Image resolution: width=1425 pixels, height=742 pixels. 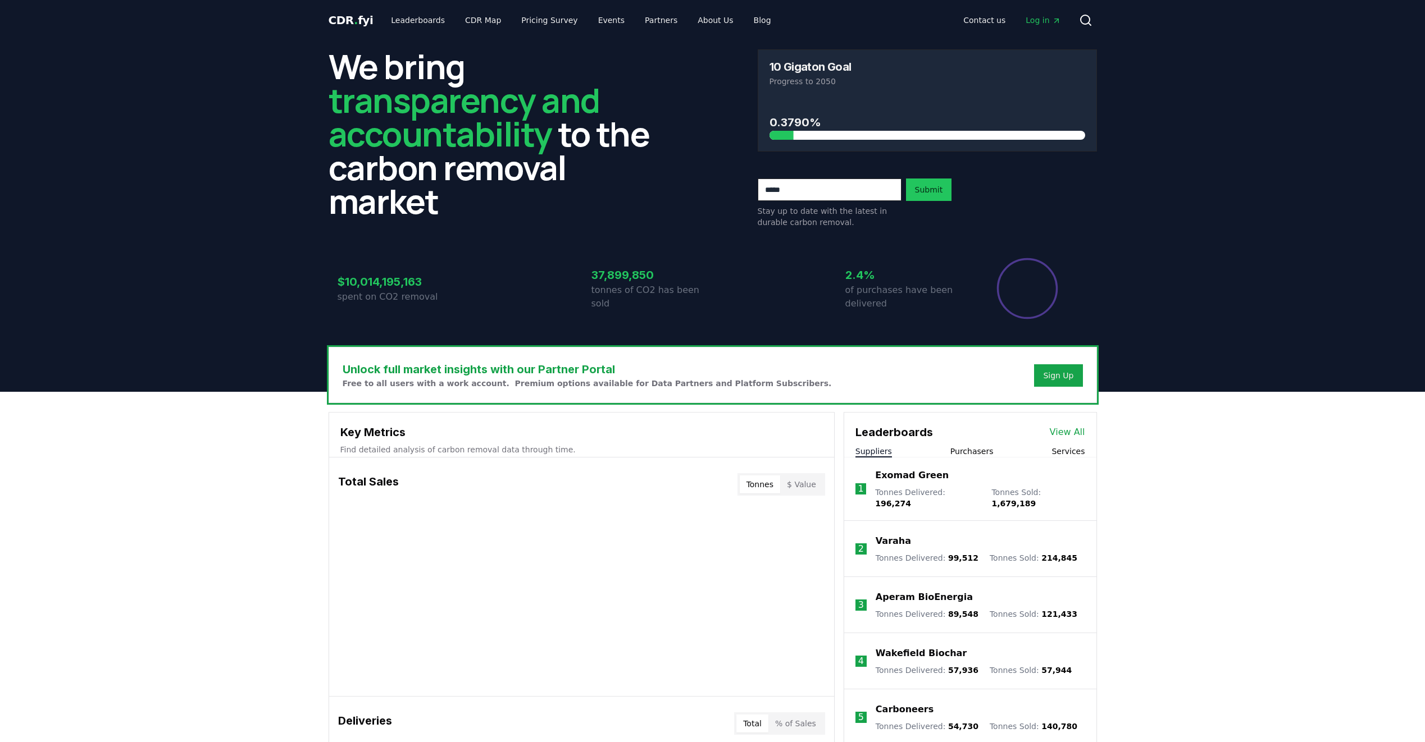 I want to click on a: Wakefield Biochar, so click(x=921, y=654).